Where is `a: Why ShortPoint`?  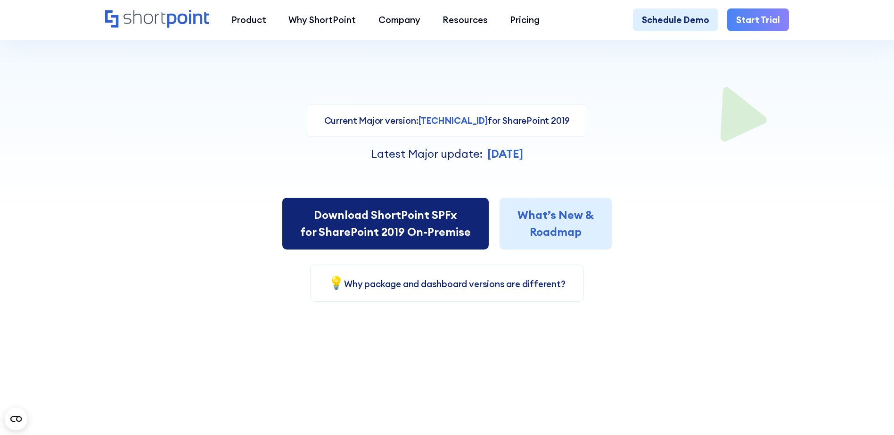
a: Why ShortPoint is located at coordinates (322, 19).